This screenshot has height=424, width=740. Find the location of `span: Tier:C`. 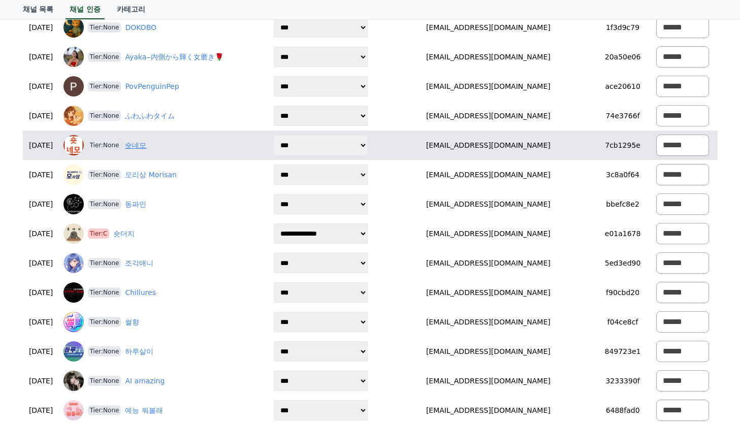

span: Tier:C is located at coordinates (99, 234).